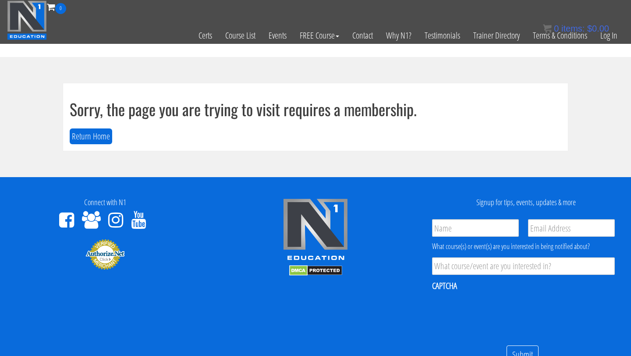 The width and height of the screenshot is (631, 356). What do you see at coordinates (320, 36) in the screenshot?
I see `a: FREE Course` at bounding box center [320, 36].